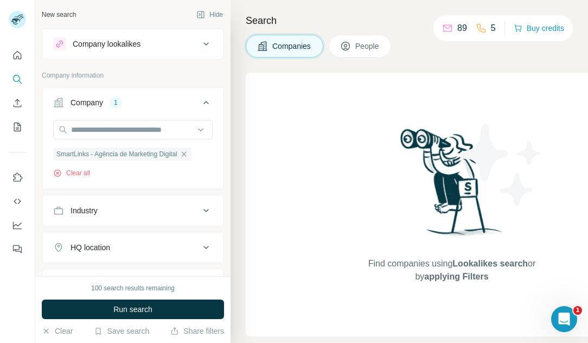 The height and width of the screenshot is (343, 588). What do you see at coordinates (115, 102) in the screenshot?
I see `div: 1` at bounding box center [115, 102].